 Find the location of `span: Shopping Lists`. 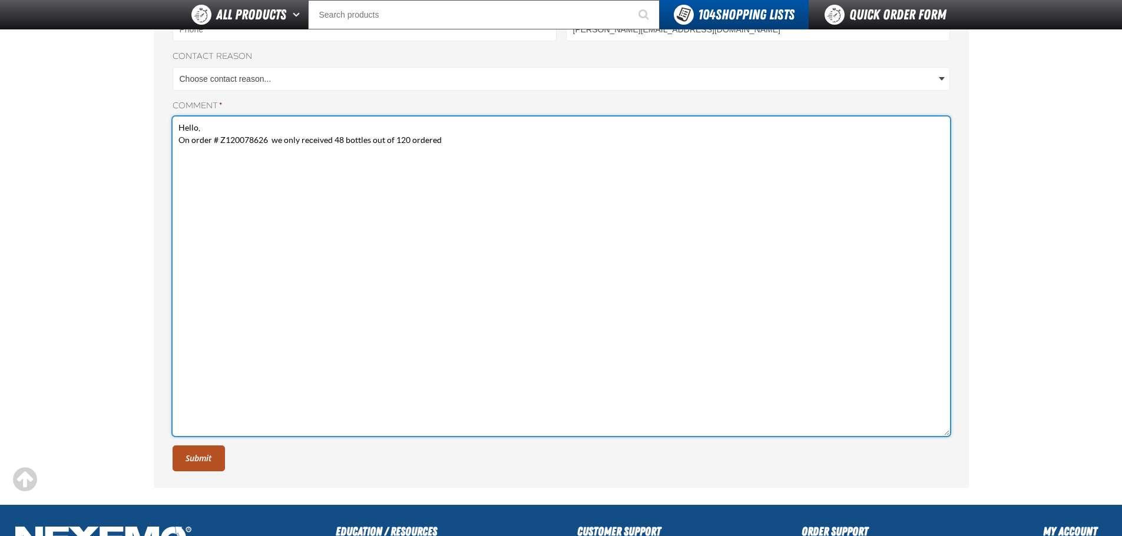

span: Shopping Lists is located at coordinates (746, 15).